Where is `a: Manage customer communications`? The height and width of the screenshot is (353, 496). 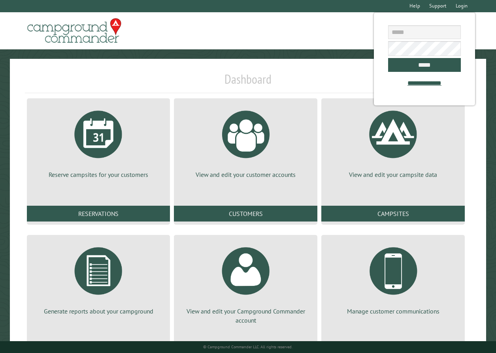 a: Manage customer communications is located at coordinates (393, 279).